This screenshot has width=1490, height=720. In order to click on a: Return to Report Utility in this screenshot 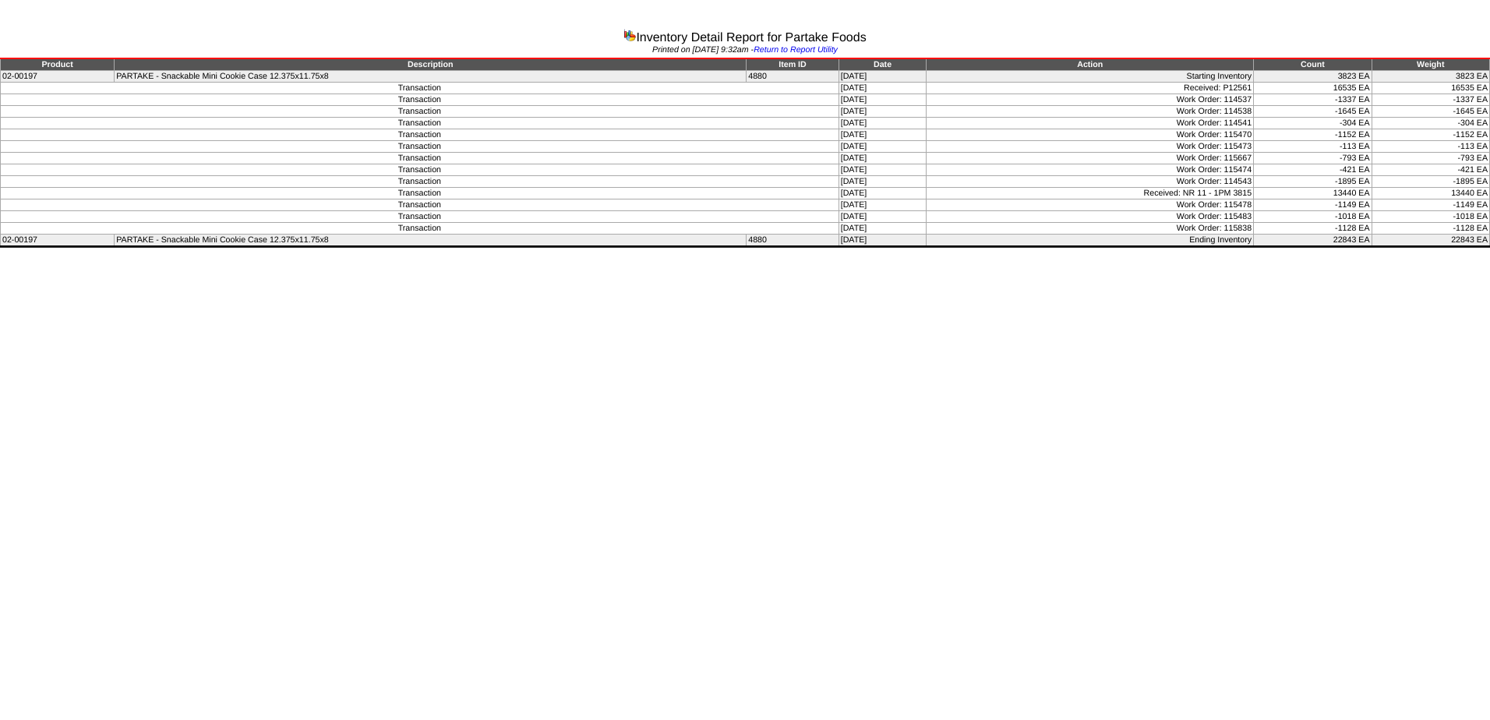, I will do `click(796, 50)`.